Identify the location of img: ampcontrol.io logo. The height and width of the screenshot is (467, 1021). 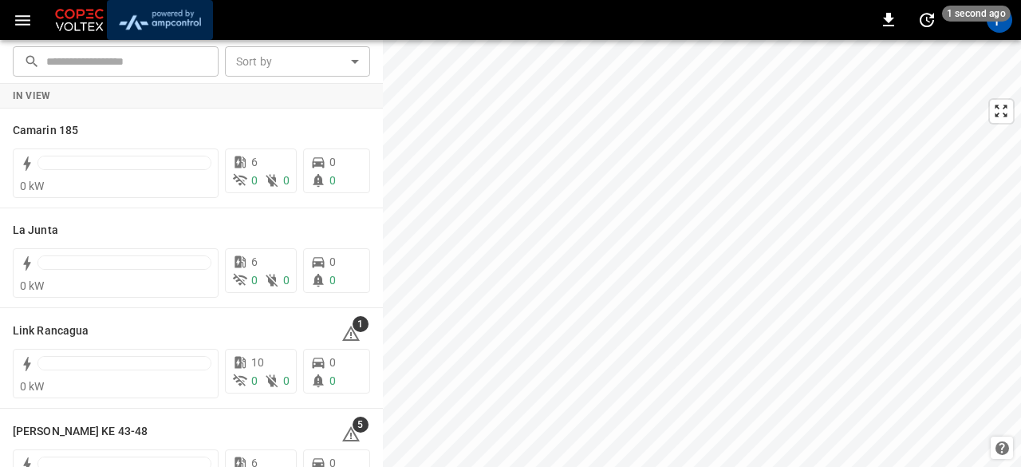
(159, 20).